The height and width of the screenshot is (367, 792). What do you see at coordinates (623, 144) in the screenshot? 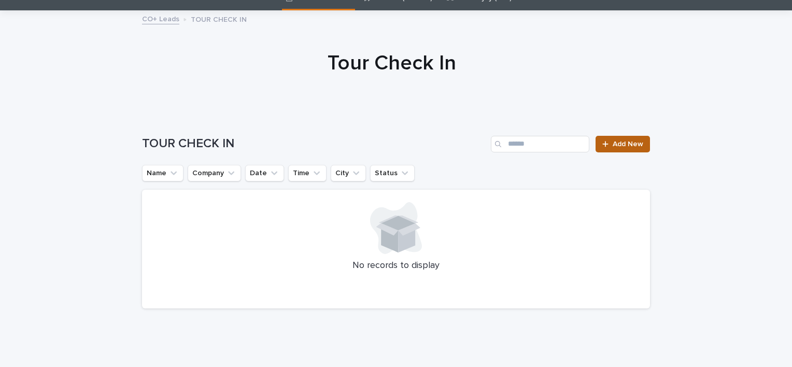
I see `a: Add New` at bounding box center [623, 144].